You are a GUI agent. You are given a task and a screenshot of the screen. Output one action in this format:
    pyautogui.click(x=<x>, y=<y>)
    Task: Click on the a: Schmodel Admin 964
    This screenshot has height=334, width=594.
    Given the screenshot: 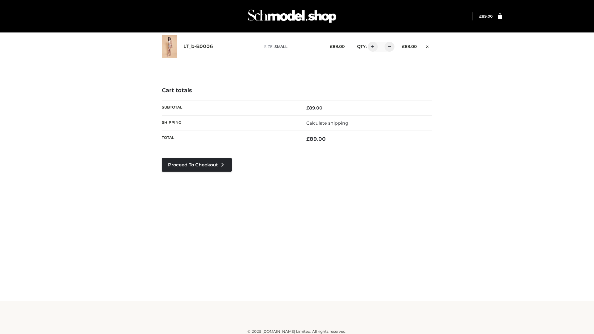 What is the action you would take?
    pyautogui.click(x=292, y=16)
    